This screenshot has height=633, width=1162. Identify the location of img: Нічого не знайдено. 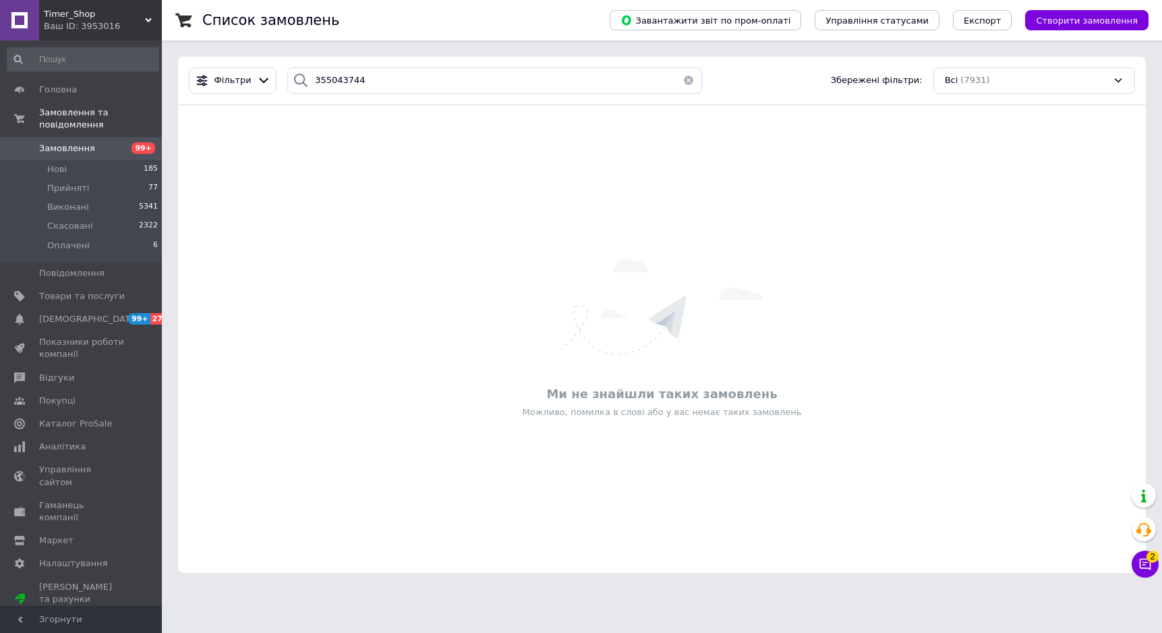
(662, 307).